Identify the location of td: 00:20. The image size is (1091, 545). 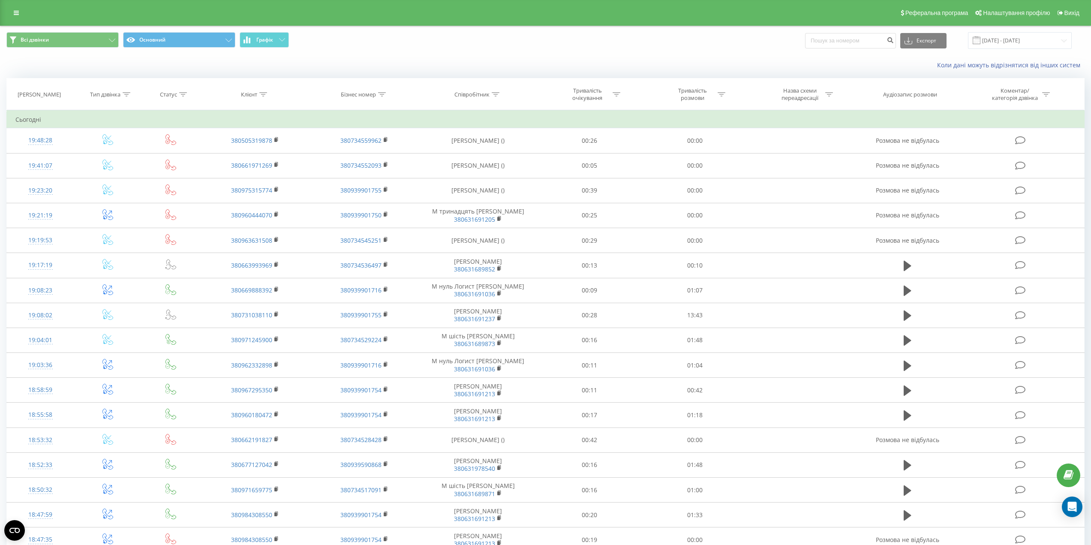
(589, 515).